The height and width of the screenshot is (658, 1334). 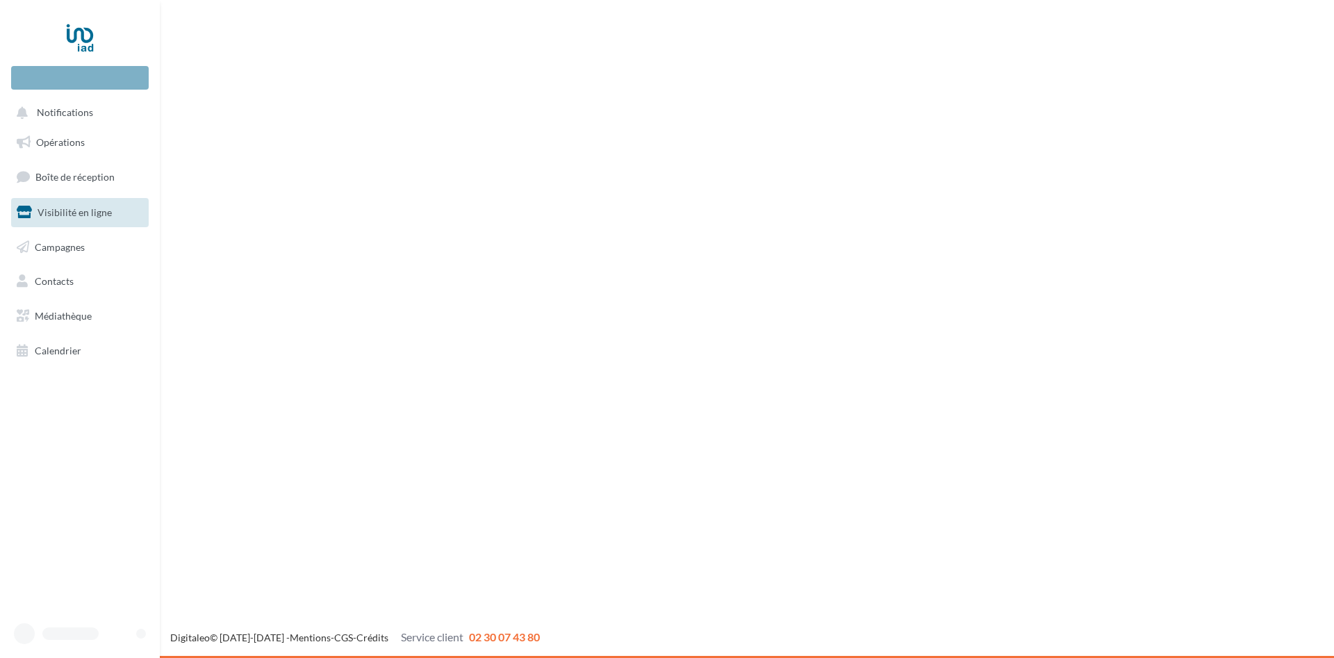 What do you see at coordinates (80, 78) in the screenshot?
I see `div: Nouvelle campagne` at bounding box center [80, 78].